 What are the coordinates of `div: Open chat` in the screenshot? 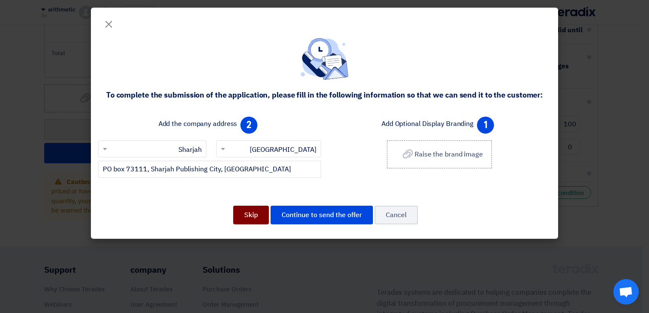 It's located at (626, 292).